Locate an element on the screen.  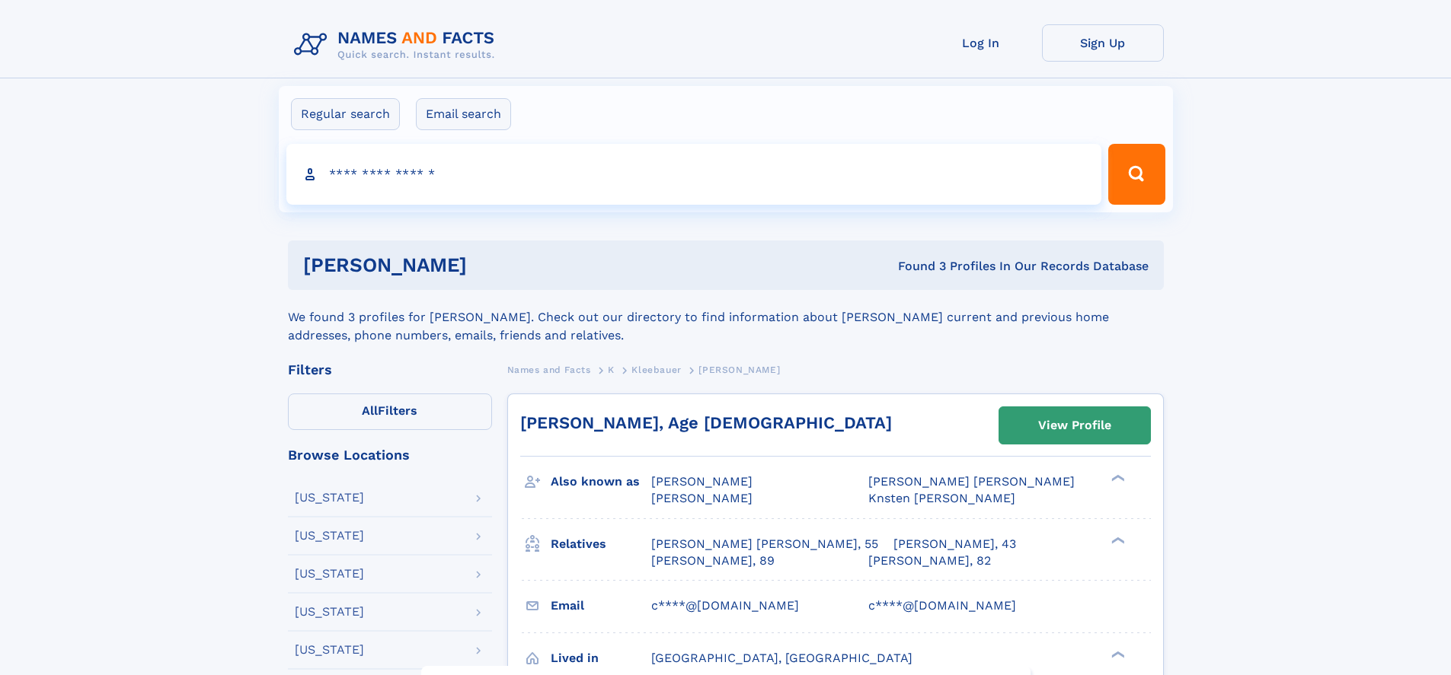
label: Regular search is located at coordinates (345, 114).